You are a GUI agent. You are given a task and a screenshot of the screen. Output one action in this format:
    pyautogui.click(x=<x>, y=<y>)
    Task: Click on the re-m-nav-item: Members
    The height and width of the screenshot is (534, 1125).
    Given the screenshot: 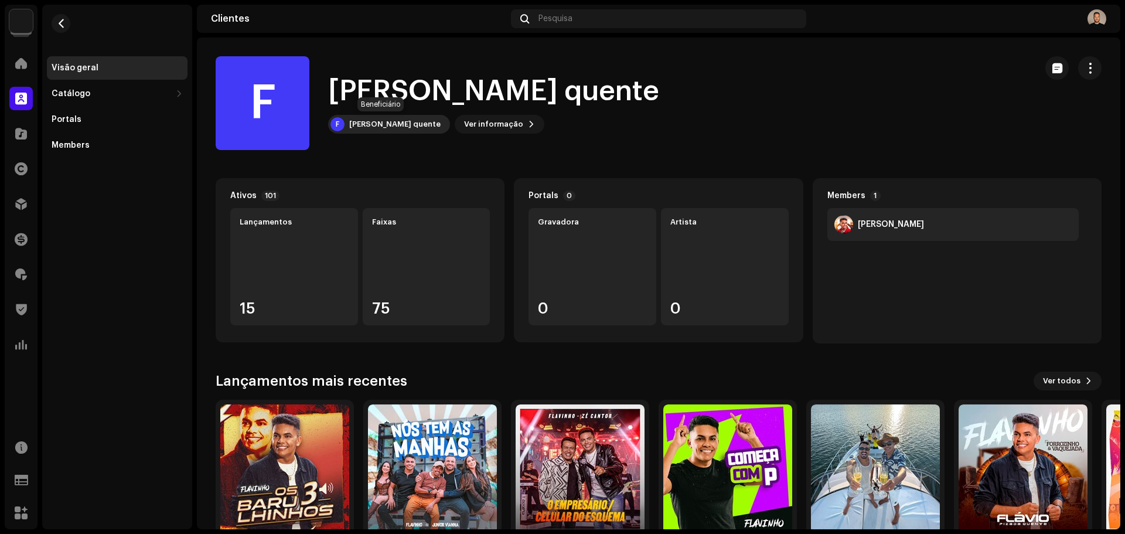 What is the action you would take?
    pyautogui.click(x=117, y=145)
    